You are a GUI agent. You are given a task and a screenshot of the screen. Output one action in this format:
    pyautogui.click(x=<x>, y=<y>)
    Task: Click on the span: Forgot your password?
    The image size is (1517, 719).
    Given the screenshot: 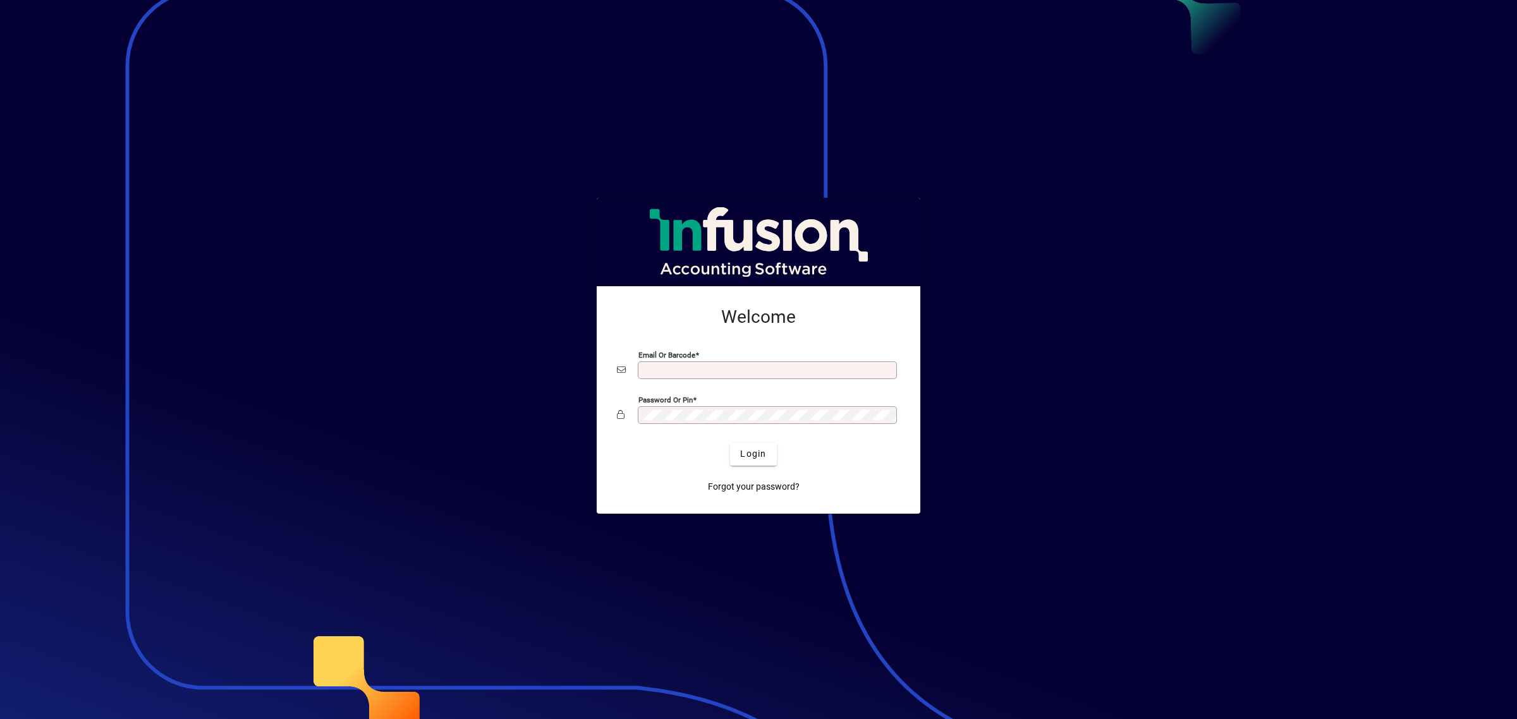 What is the action you would take?
    pyautogui.click(x=753, y=487)
    